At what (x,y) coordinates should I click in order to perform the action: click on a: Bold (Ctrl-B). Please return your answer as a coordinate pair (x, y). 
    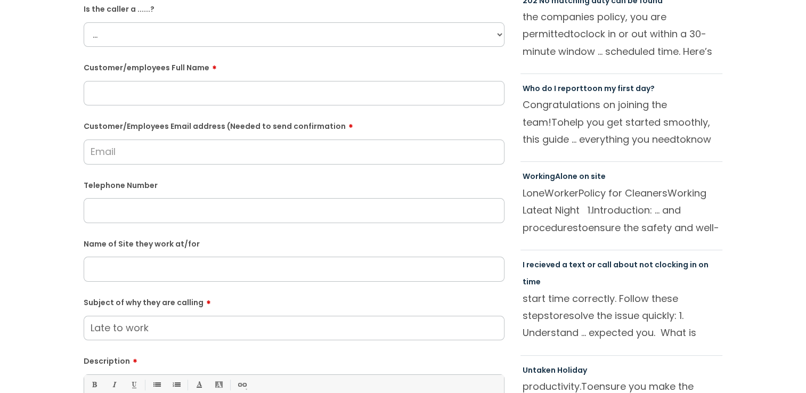
    Looking at the image, I should click on (94, 384).